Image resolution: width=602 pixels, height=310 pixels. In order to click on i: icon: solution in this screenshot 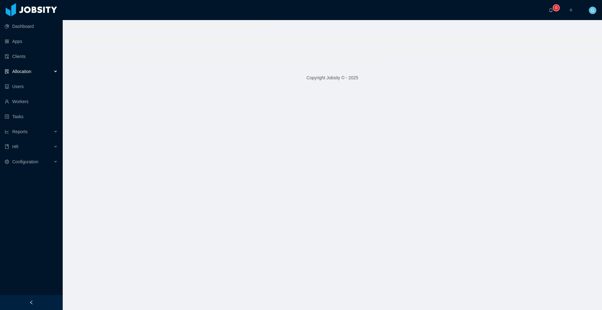, I will do `click(7, 72)`.